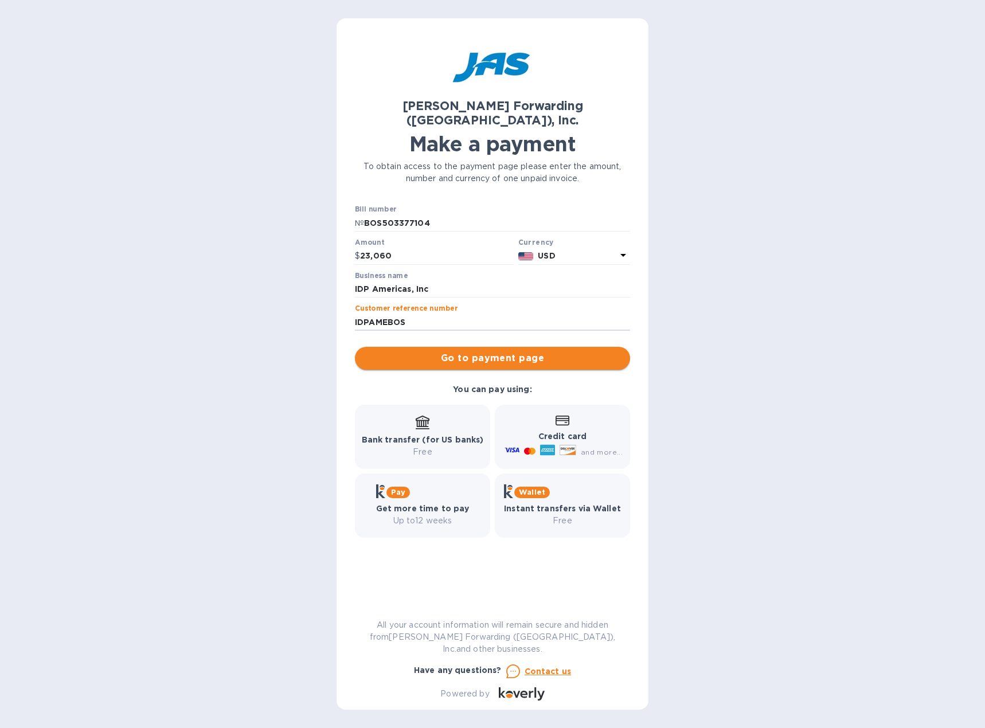  I want to click on b: Pay, so click(398, 492).